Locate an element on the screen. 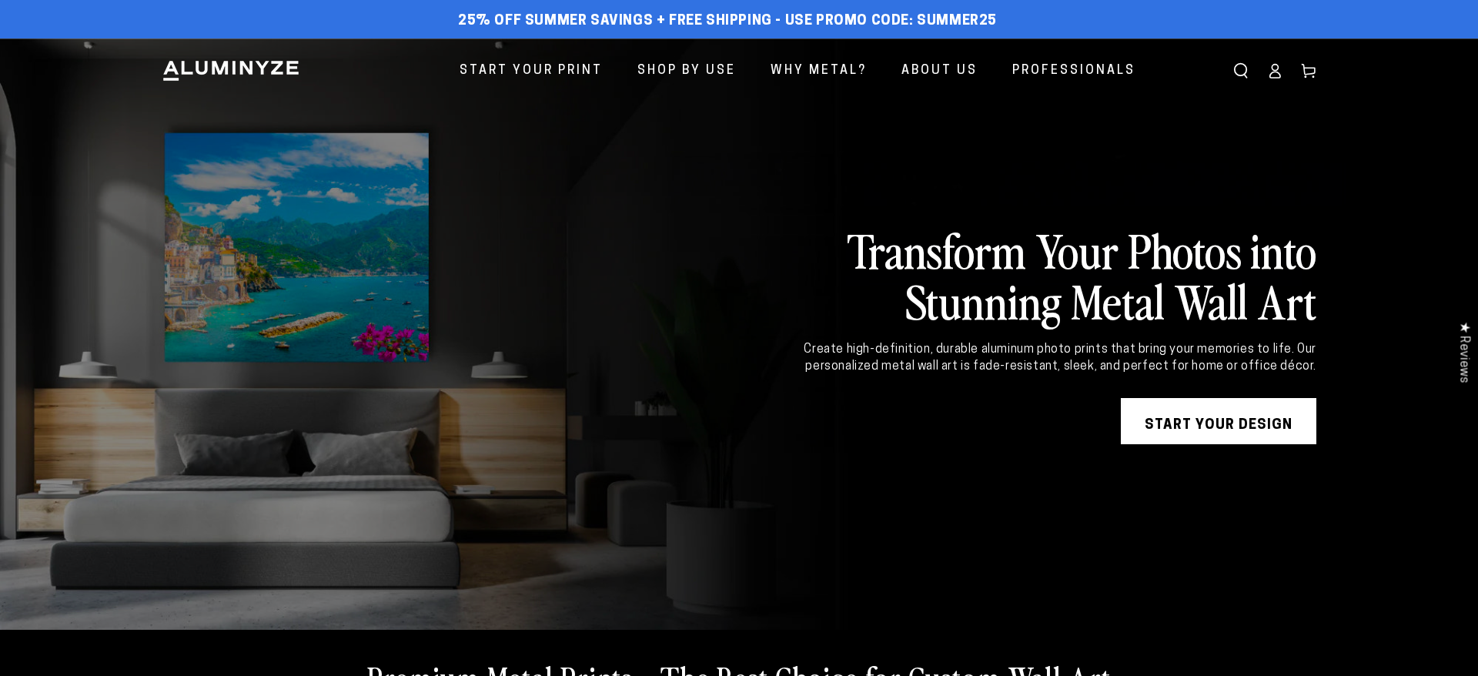 Image resolution: width=1478 pixels, height=676 pixels. span: Professionals is located at coordinates (1074, 71).